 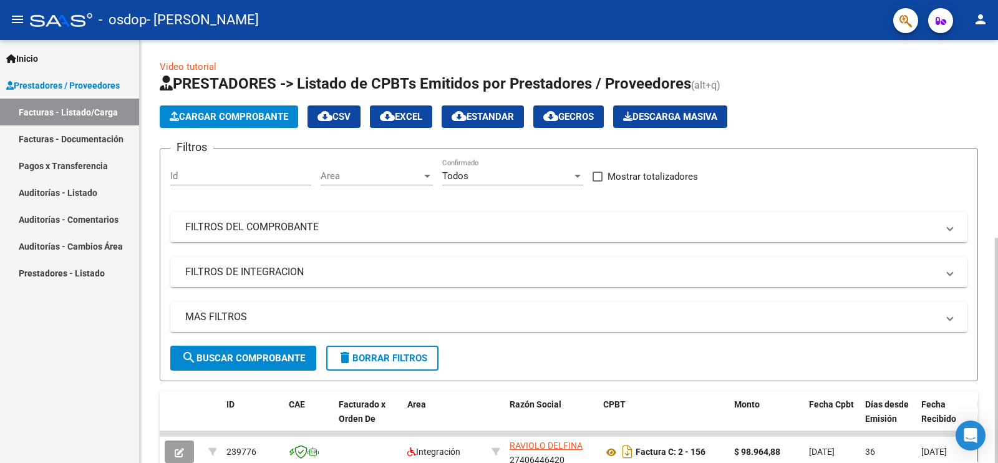 What do you see at coordinates (561, 272) in the screenshot?
I see `mat-panel-title: FILTROS DE INTEGRACION` at bounding box center [561, 272].